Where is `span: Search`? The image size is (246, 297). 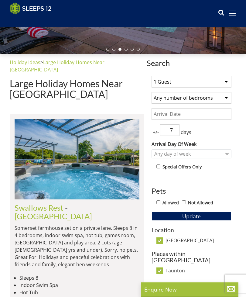
span: Search is located at coordinates (192, 63).